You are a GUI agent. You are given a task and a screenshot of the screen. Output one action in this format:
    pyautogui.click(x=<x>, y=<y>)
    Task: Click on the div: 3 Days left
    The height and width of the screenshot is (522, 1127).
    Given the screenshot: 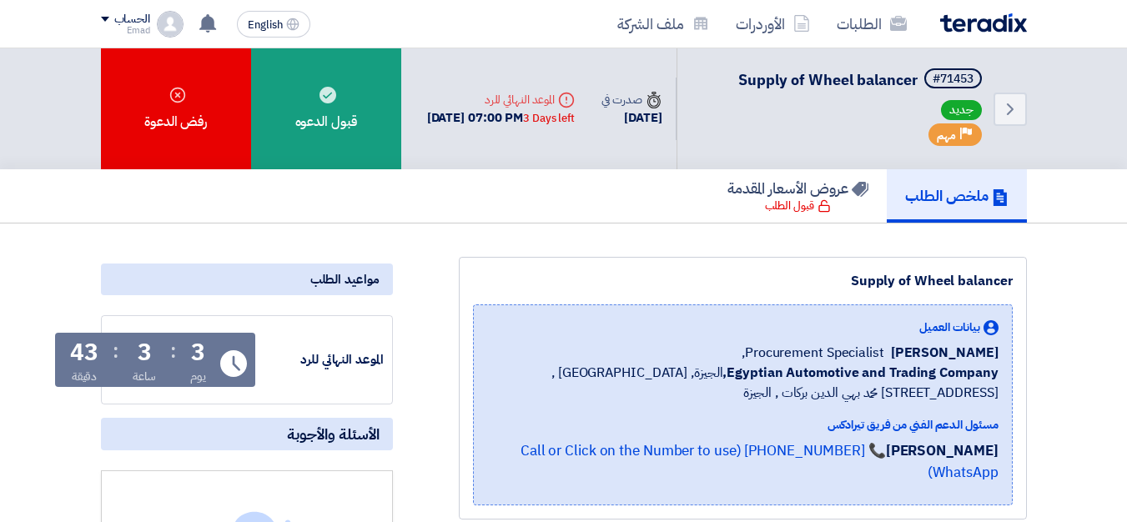 What is the action you would take?
    pyautogui.click(x=549, y=119)
    